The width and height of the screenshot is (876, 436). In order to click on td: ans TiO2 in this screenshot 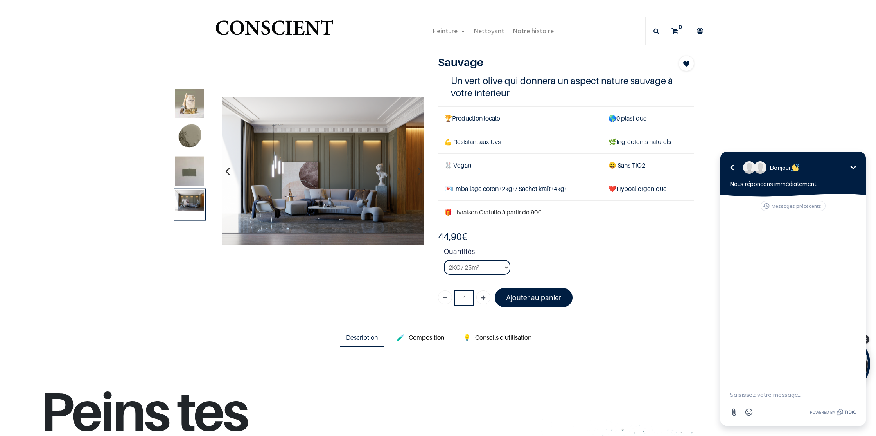, I will do `click(648, 165)`.